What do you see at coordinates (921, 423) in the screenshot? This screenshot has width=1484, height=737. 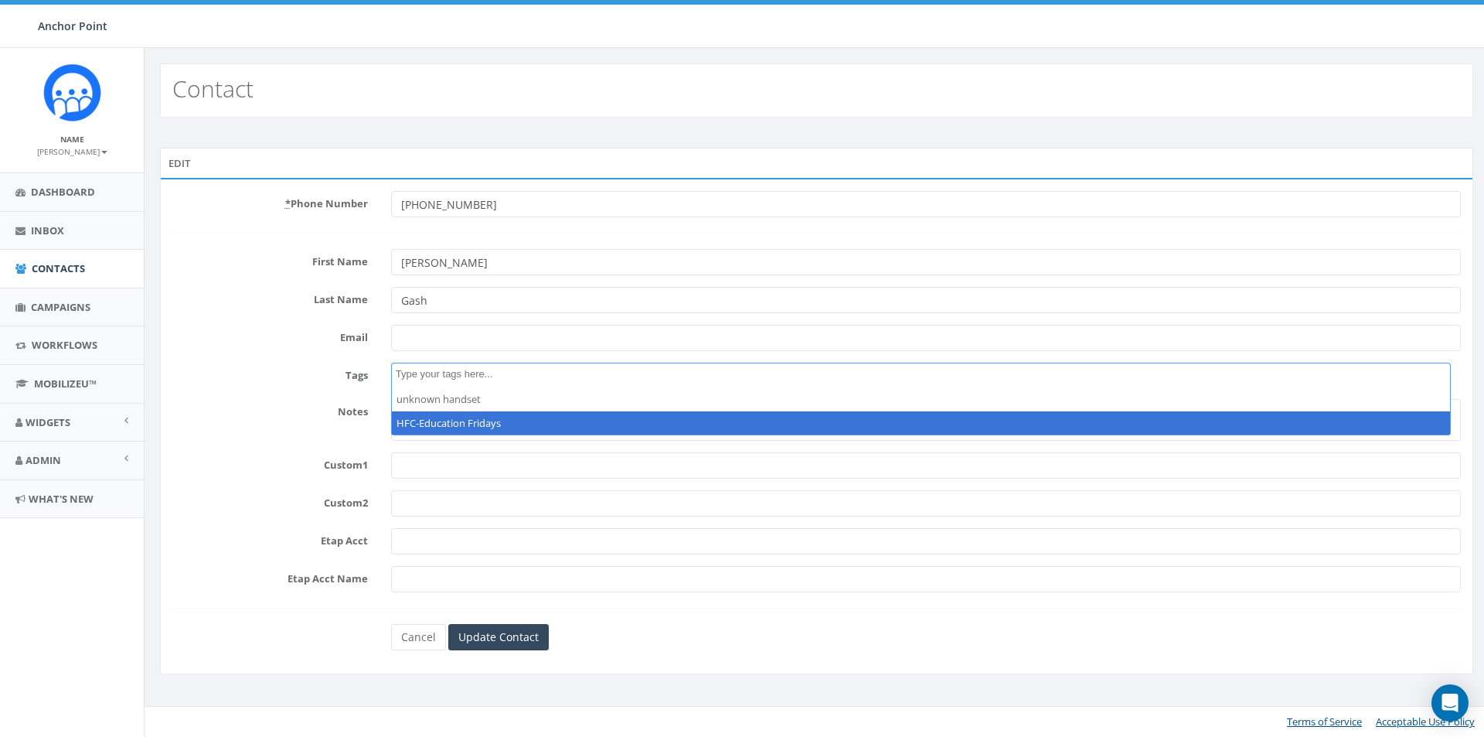 I see `li: HFC-Education Fridays` at bounding box center [921, 423].